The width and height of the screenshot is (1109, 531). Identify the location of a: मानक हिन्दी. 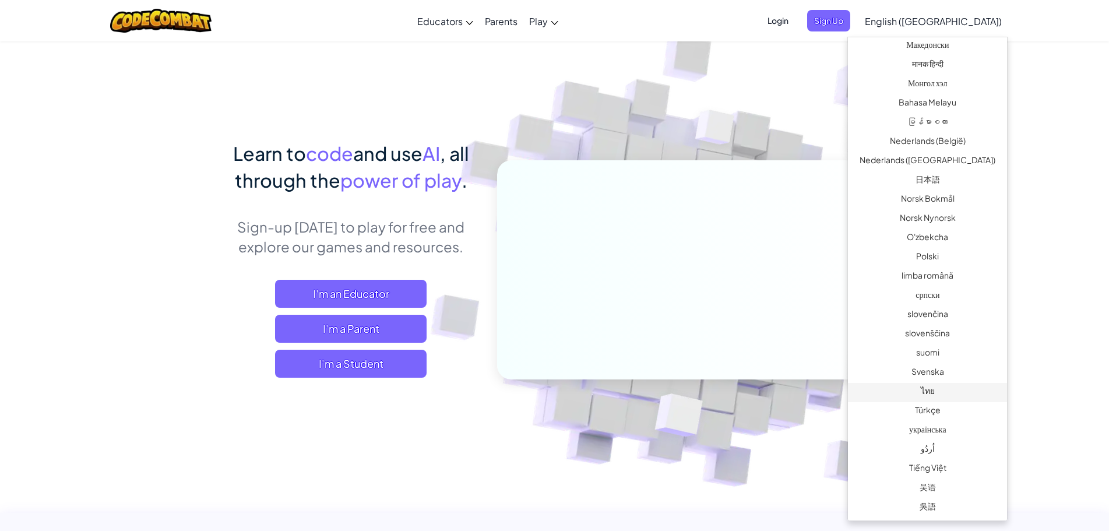
(927, 65).